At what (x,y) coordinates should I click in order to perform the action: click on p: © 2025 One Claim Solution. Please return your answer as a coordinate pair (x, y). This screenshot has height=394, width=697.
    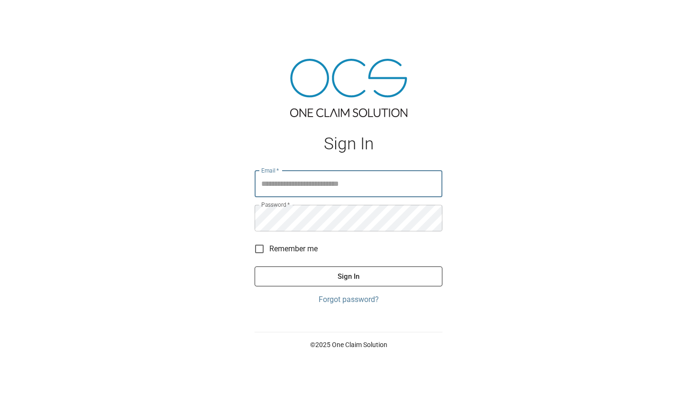
    Looking at the image, I should click on (349, 345).